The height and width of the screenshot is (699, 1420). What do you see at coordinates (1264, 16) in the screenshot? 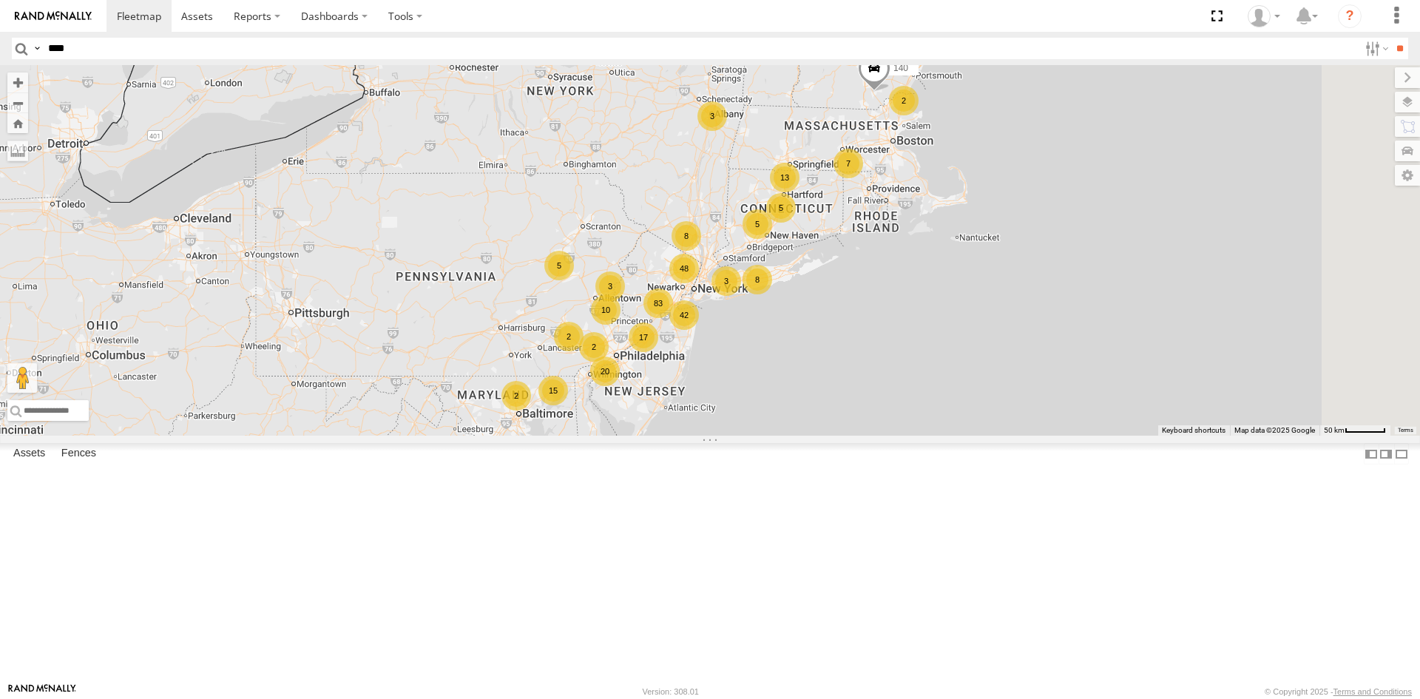
I see `div: Stephanie Tidaback` at bounding box center [1264, 16].